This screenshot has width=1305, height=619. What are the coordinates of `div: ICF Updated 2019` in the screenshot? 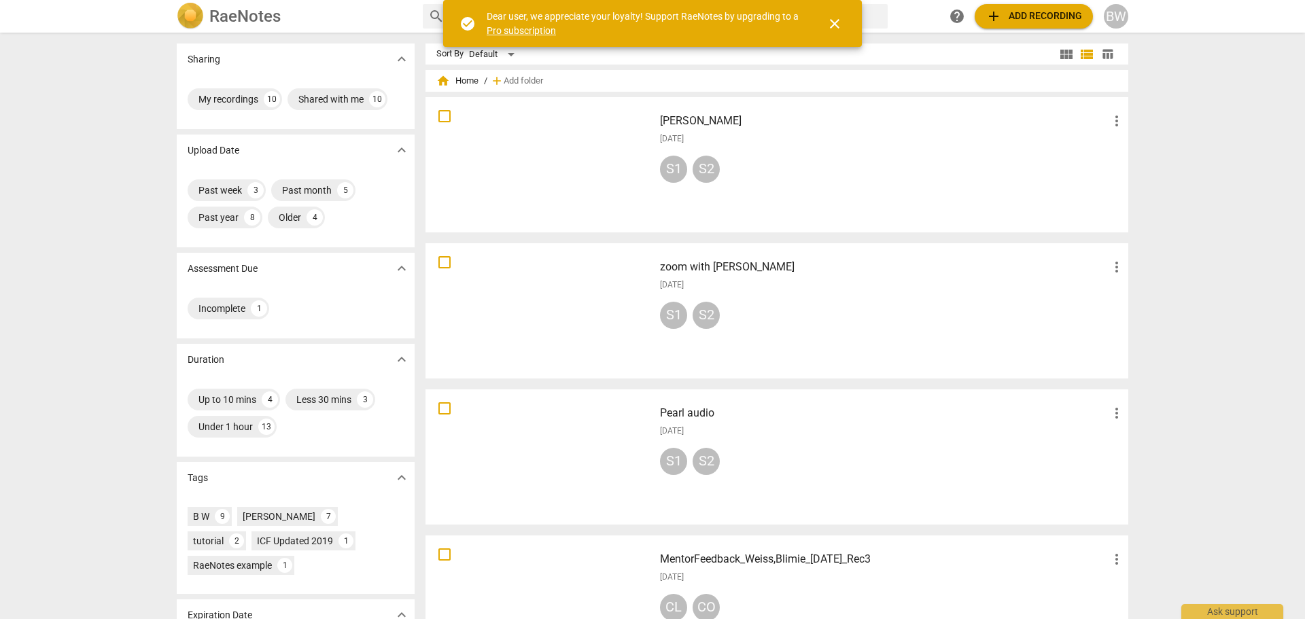 It's located at (295, 541).